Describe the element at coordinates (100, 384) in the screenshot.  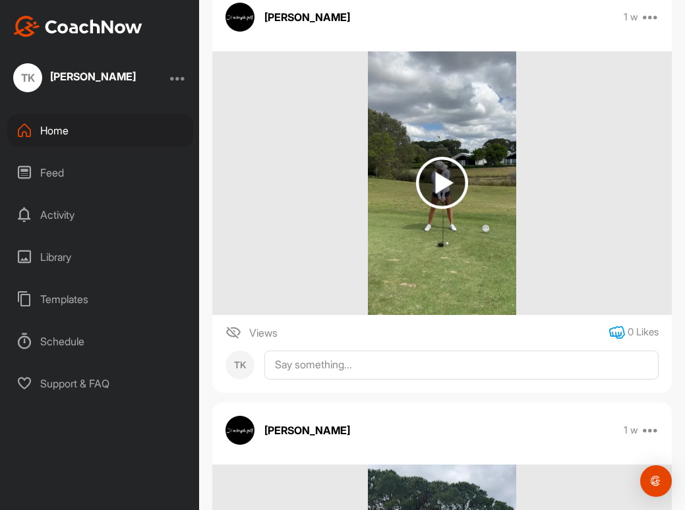
I see `div: Support & FAQ` at that location.